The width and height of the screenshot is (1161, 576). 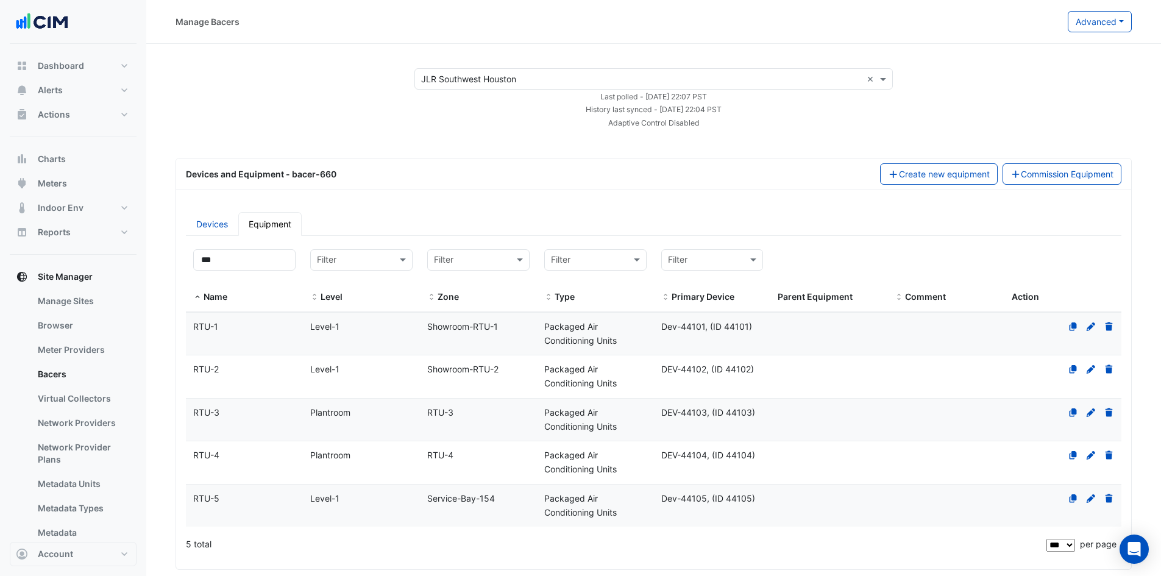 What do you see at coordinates (82, 423) in the screenshot?
I see `a: Network Providers` at bounding box center [82, 423].